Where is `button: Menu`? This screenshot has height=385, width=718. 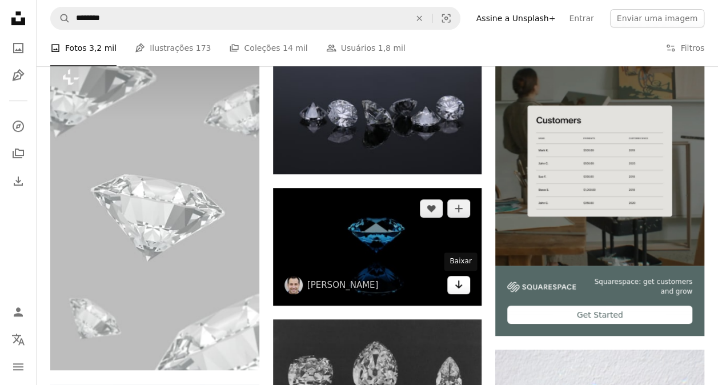
button: Menu is located at coordinates (18, 367).